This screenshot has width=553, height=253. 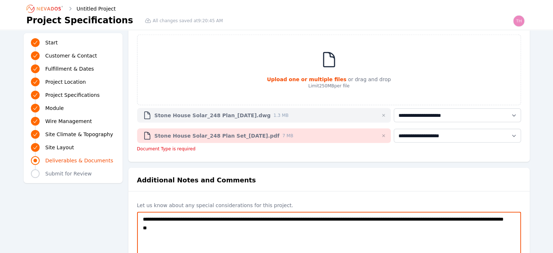 I want to click on span: Fulfillment & Dates, so click(x=70, y=69).